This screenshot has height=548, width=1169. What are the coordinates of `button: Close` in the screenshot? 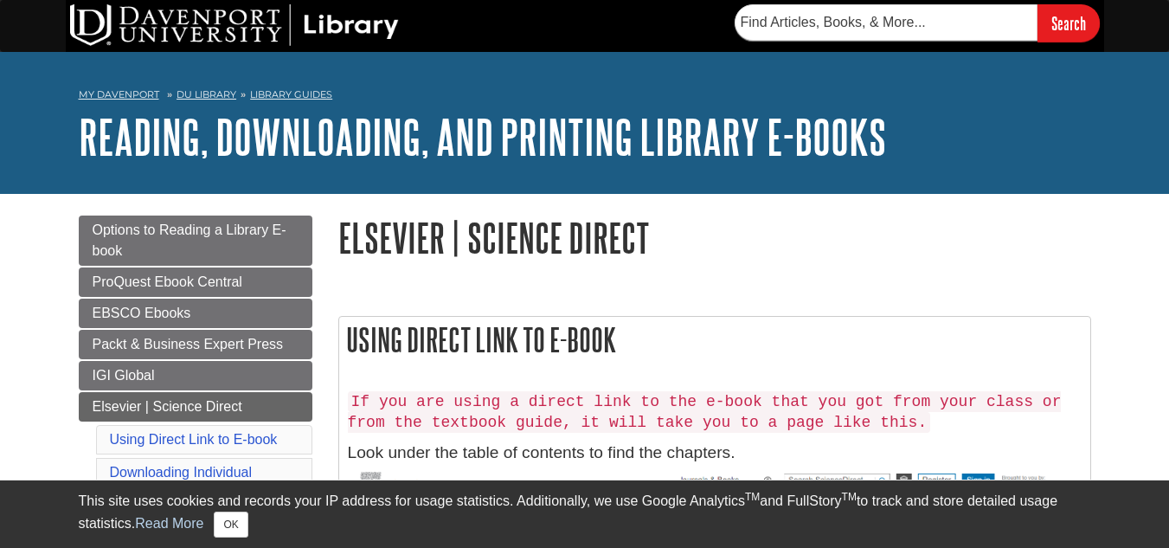 It's located at (230, 524).